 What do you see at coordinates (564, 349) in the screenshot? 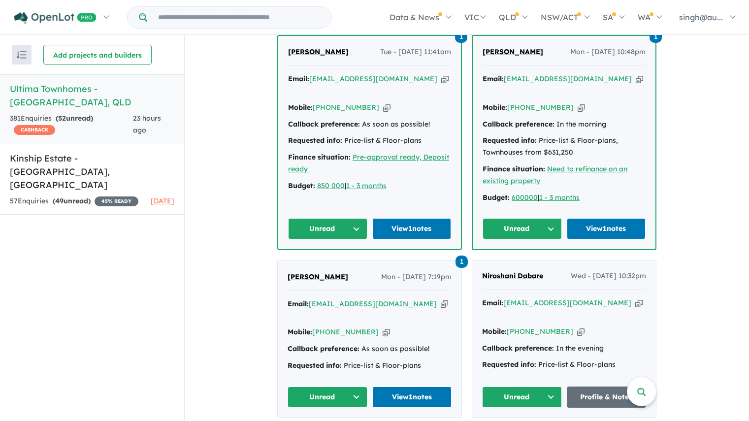
I see `div: In the evening` at bounding box center [564, 349].